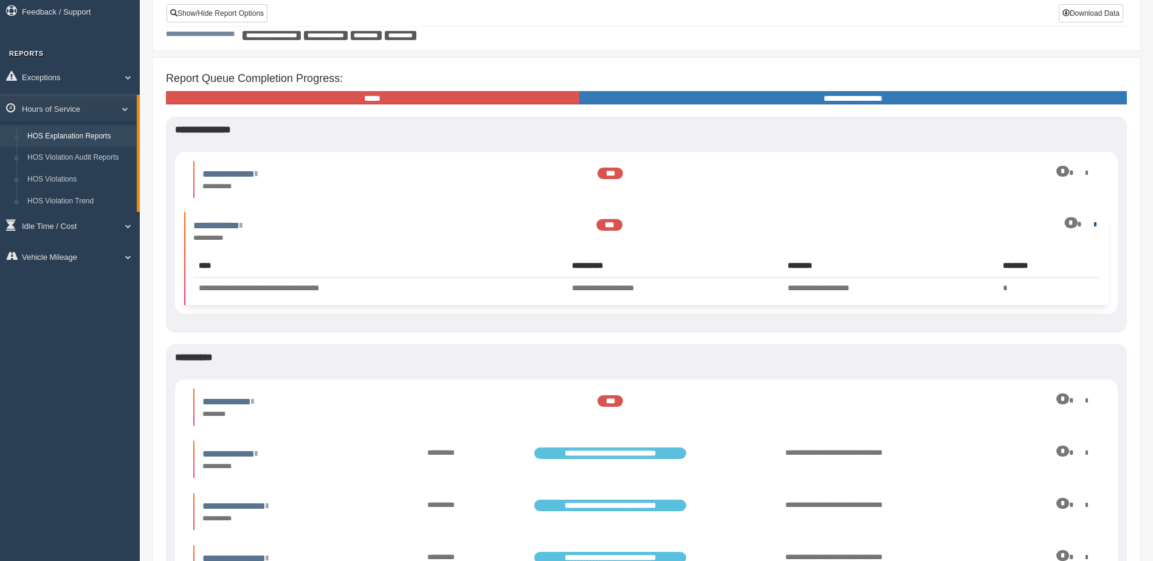  I want to click on button: Download Data, so click(1091, 13).